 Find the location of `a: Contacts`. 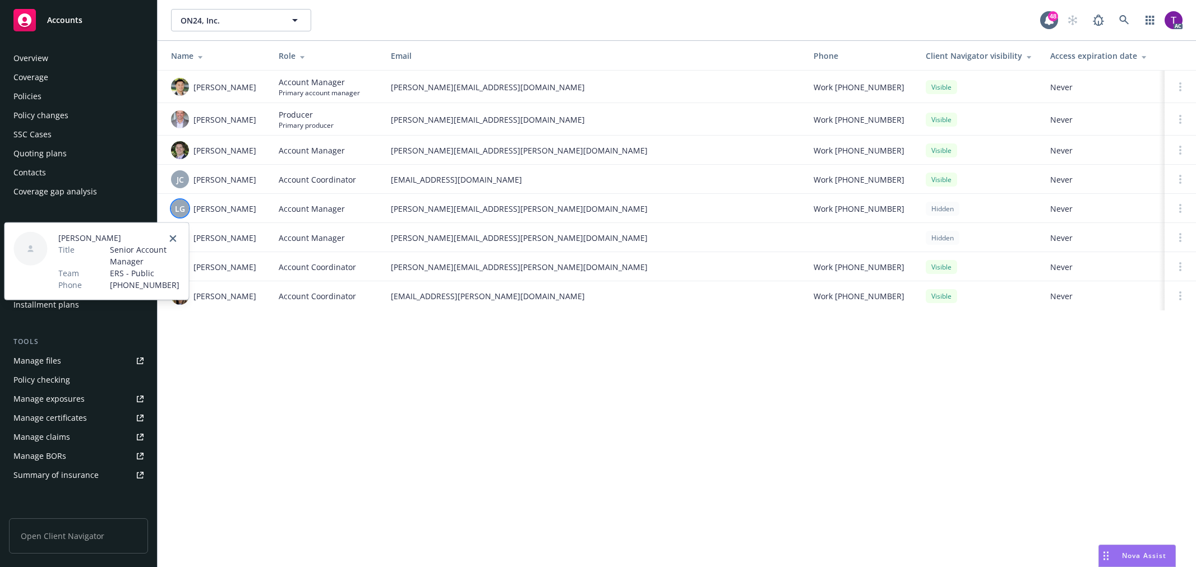

a: Contacts is located at coordinates (78, 173).